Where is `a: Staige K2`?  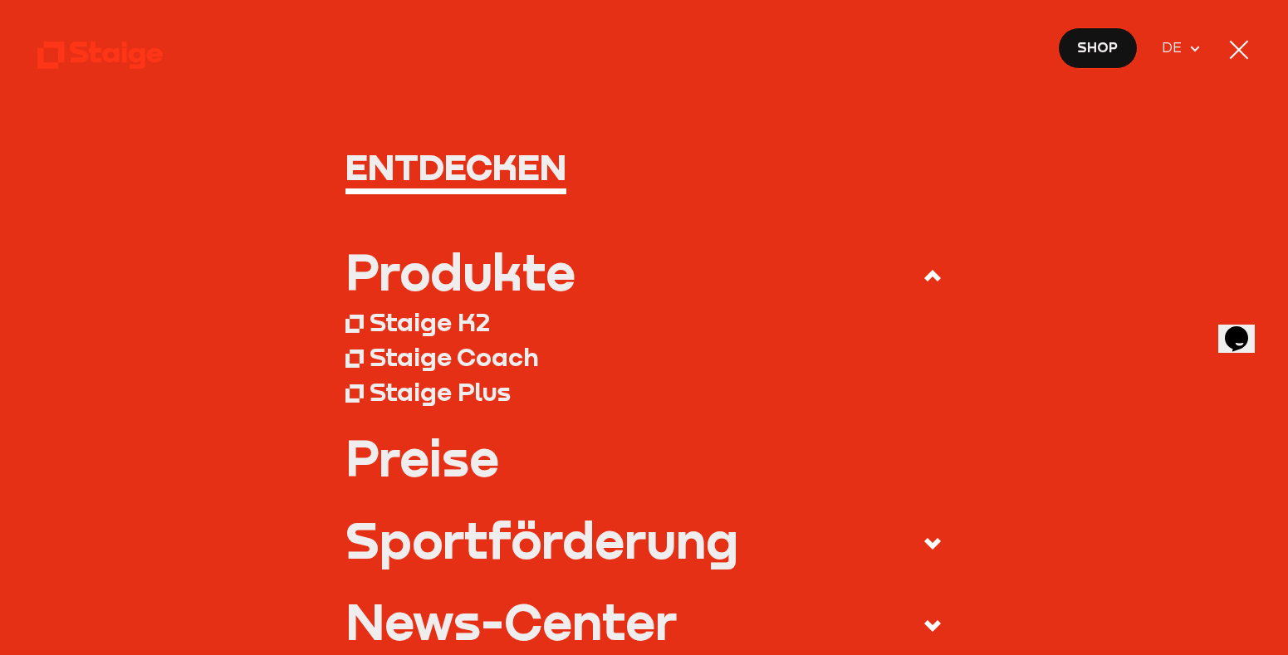
a: Staige K2 is located at coordinates (644, 321).